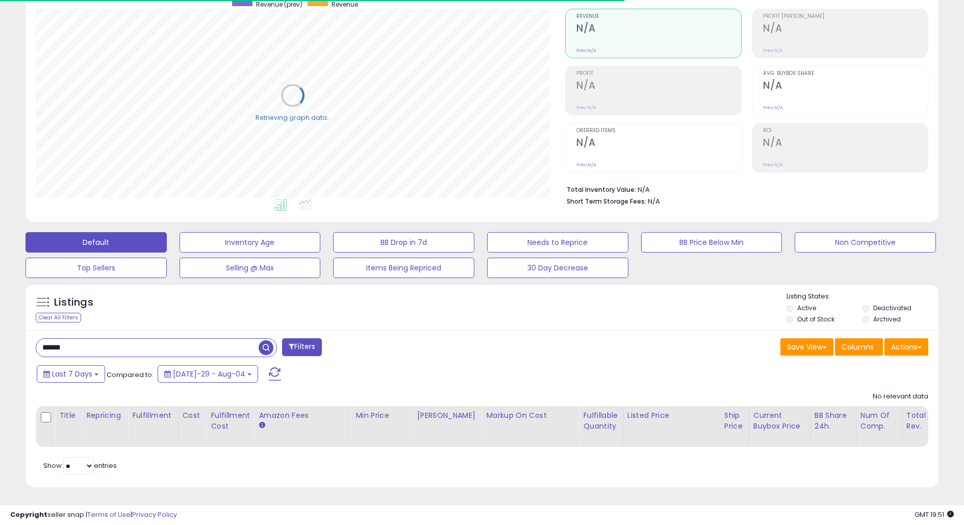  What do you see at coordinates (302, 415) in the screenshot?
I see `div: Amazon Fees` at bounding box center [302, 415].